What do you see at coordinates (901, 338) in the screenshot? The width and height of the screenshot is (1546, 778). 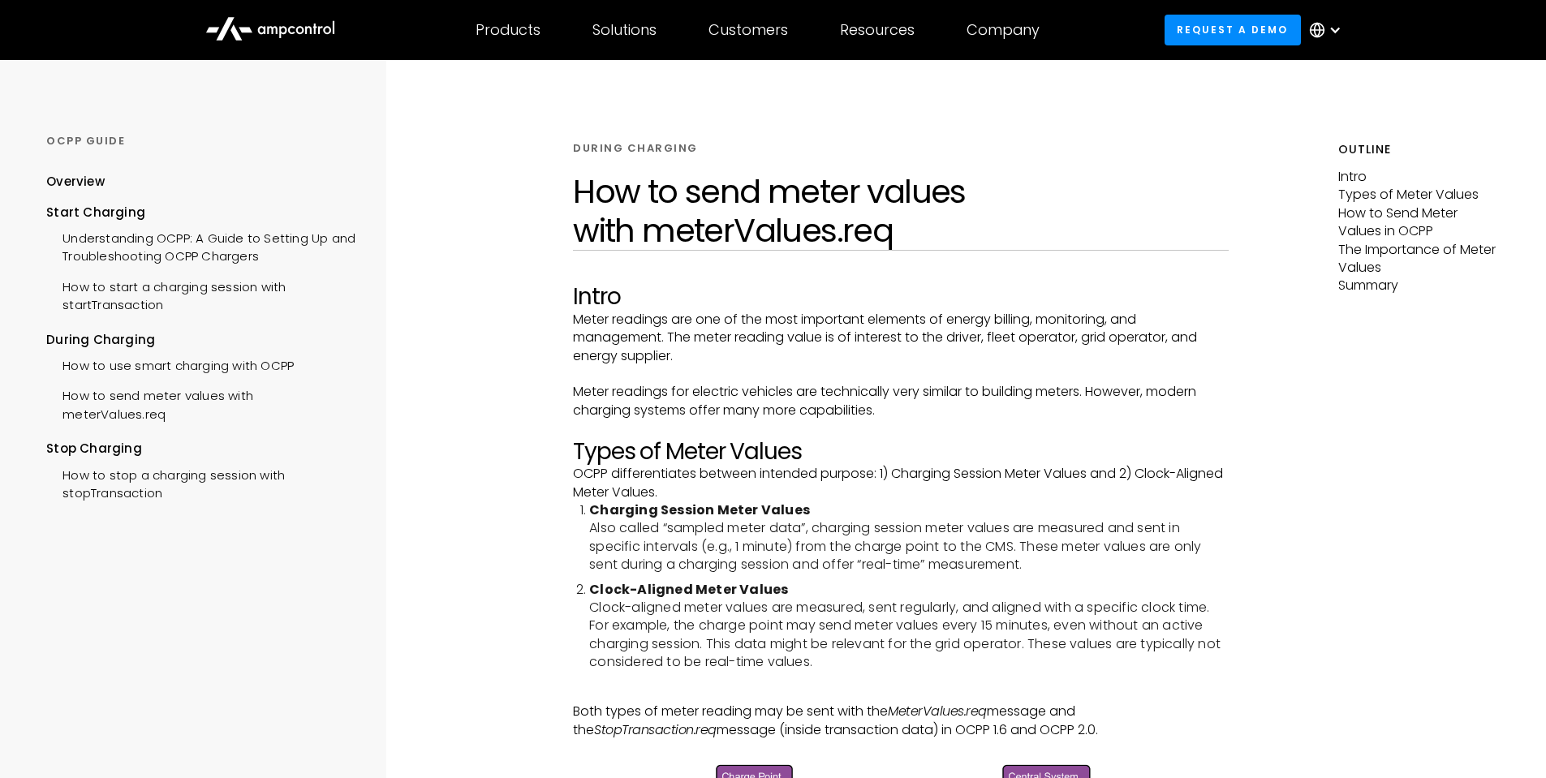 I see `p: Meter readings are one of the most important elements of energy billing, monitoring, and manageme...` at bounding box center [901, 338].